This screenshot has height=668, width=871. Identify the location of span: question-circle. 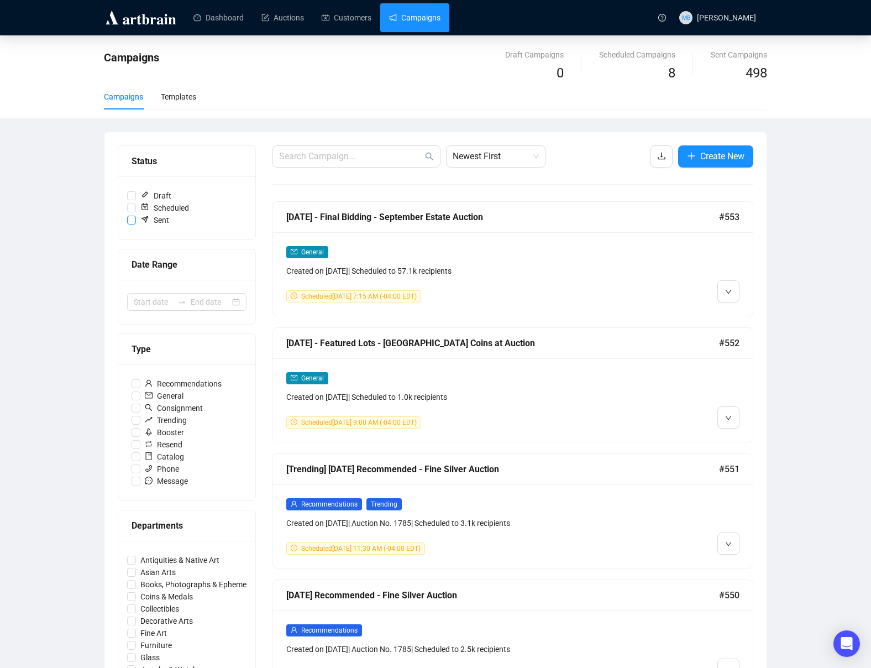
(662, 18).